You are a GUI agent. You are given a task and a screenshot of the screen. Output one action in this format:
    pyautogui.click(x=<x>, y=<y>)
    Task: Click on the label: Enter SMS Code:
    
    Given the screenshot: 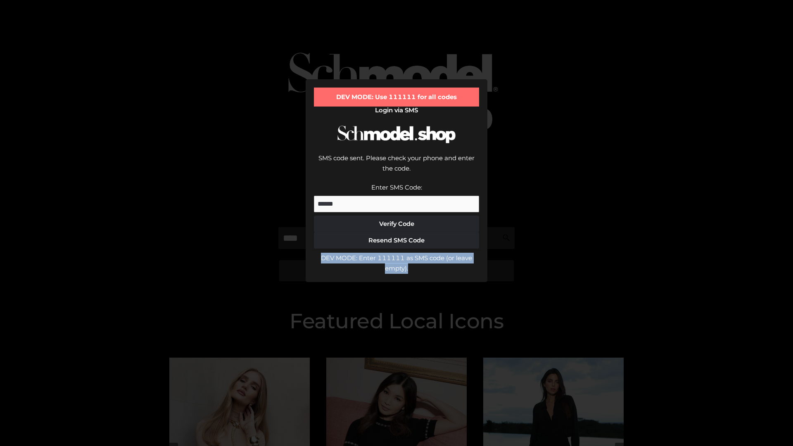 What is the action you would take?
    pyautogui.click(x=397, y=187)
    